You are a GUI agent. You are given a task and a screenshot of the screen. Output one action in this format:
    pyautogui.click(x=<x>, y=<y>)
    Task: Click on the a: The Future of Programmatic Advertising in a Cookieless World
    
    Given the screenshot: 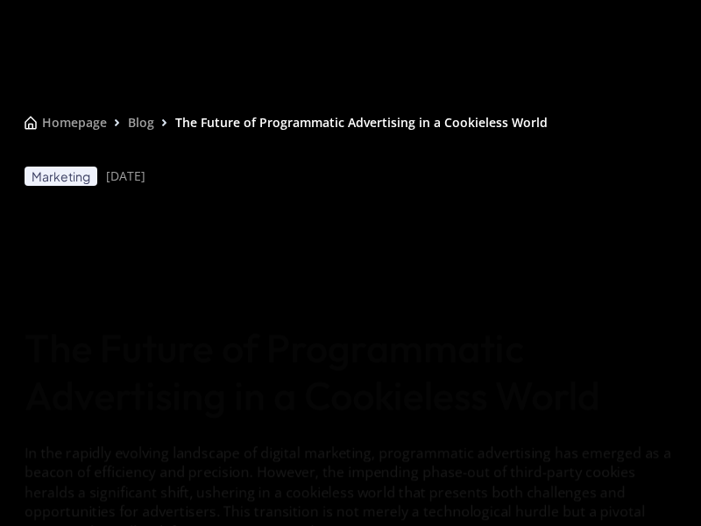 What is the action you would take?
    pyautogui.click(x=361, y=123)
    